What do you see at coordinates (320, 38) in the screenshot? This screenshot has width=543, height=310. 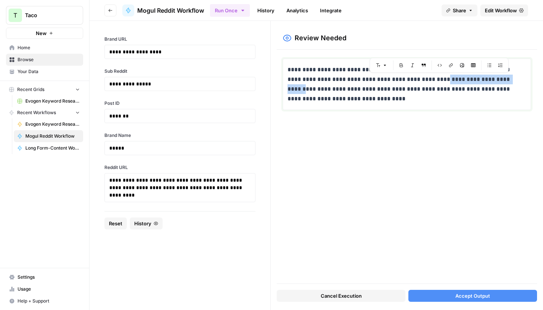 I see `h2: Review Needed` at bounding box center [320, 38].